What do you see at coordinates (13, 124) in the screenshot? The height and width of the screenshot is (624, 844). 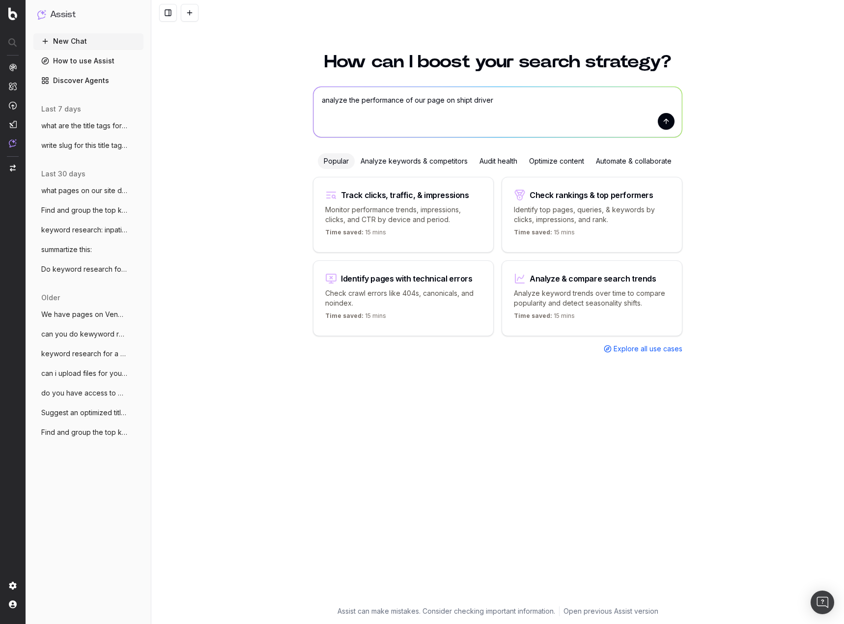 I see `img: Studio` at bounding box center [13, 124].